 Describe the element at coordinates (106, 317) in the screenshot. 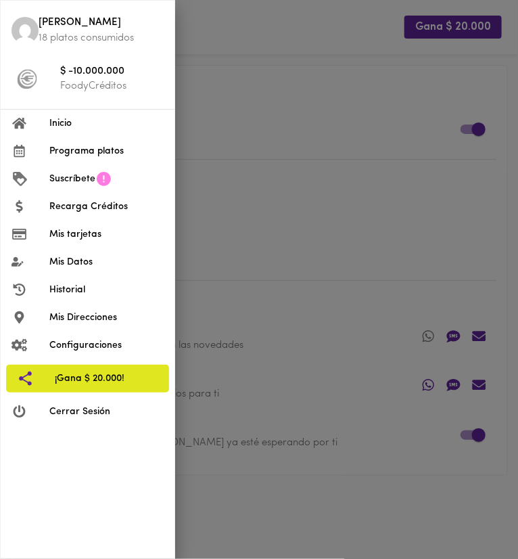

I see `span: Mis Direcciones` at that location.